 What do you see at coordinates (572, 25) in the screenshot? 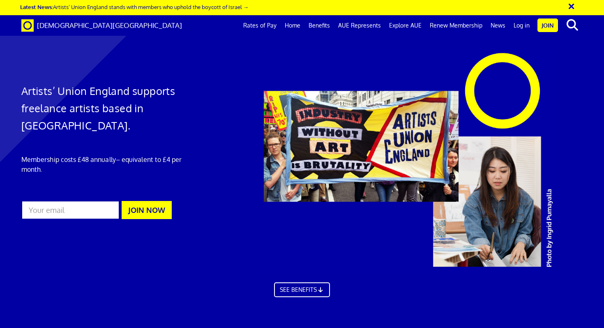
I see `button: search` at bounding box center [572, 25].